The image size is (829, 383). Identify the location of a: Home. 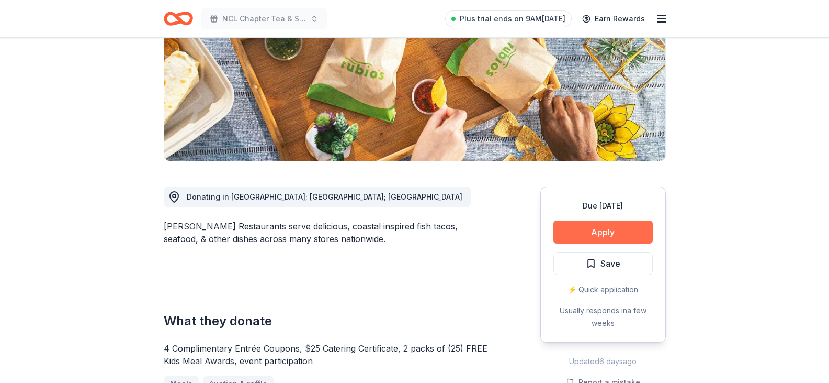
(178, 18).